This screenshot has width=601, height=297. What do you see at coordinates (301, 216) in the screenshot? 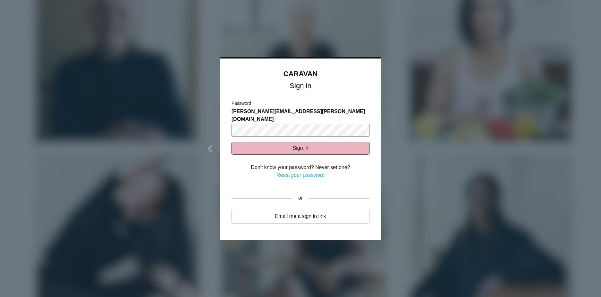
I see `a: Email me a sign in link` at bounding box center [301, 216].